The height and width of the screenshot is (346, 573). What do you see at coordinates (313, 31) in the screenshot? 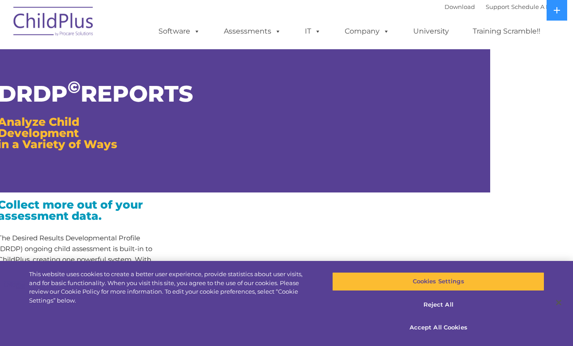
I see `a: IT` at bounding box center [313, 31].